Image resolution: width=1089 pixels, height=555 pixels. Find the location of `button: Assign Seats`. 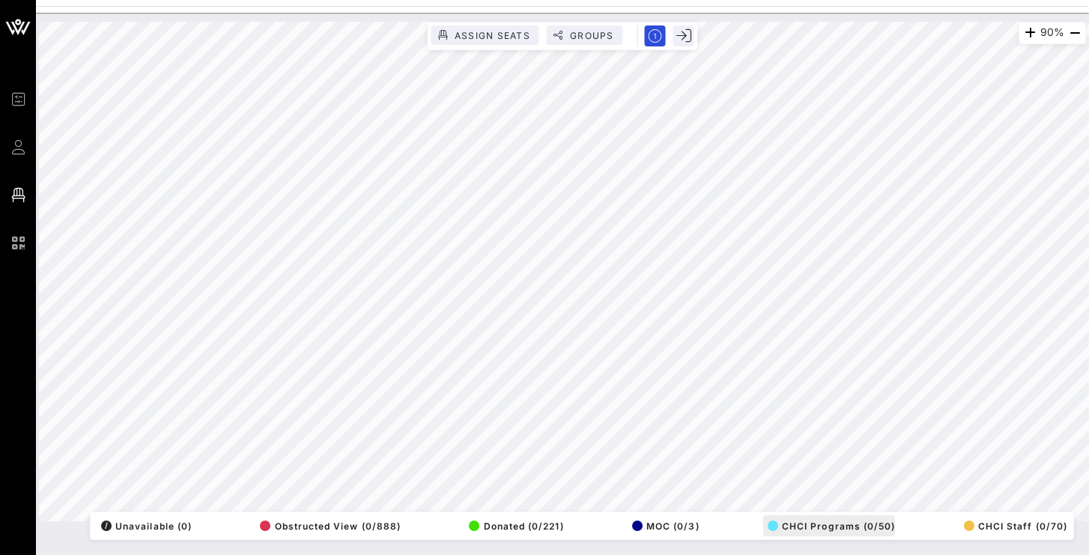

button: Assign Seats is located at coordinates (485, 35).